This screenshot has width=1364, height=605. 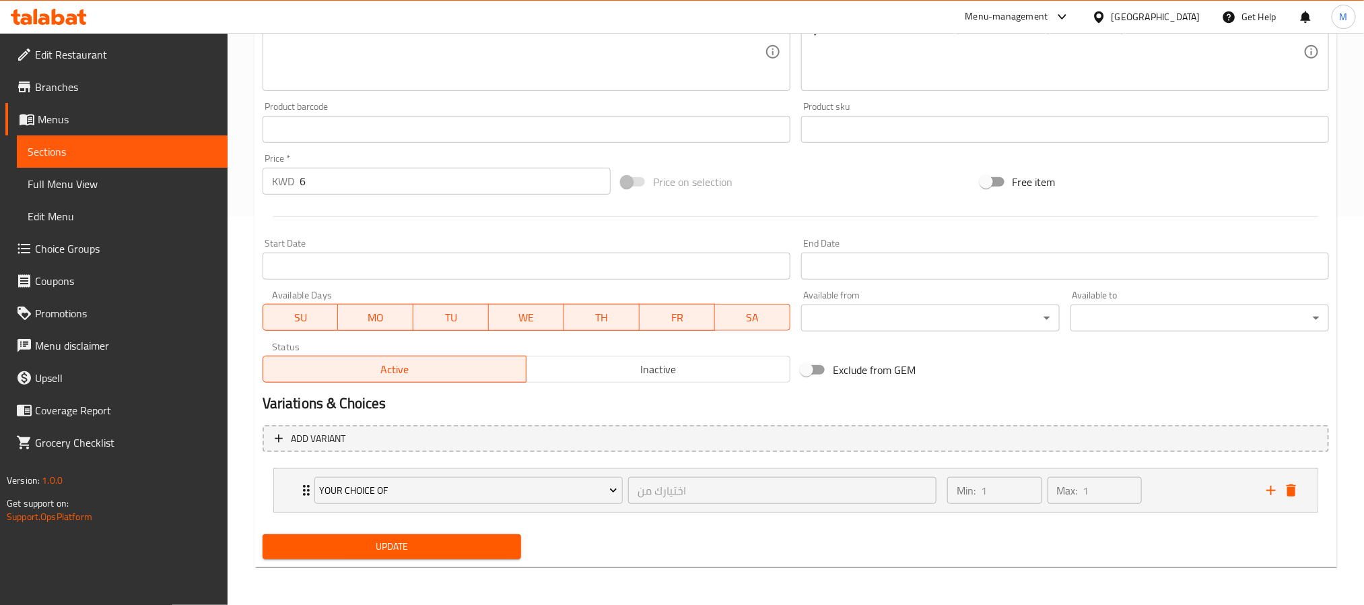 I want to click on span: Grocery Checklist, so click(x=126, y=442).